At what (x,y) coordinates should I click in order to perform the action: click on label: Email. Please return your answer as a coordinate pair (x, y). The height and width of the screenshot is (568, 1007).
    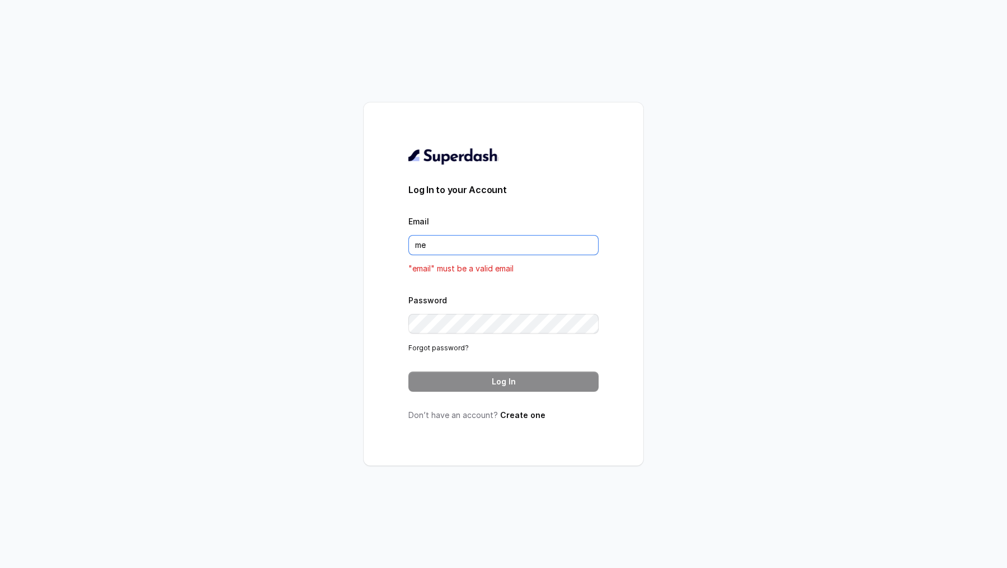
    Looking at the image, I should click on (418, 221).